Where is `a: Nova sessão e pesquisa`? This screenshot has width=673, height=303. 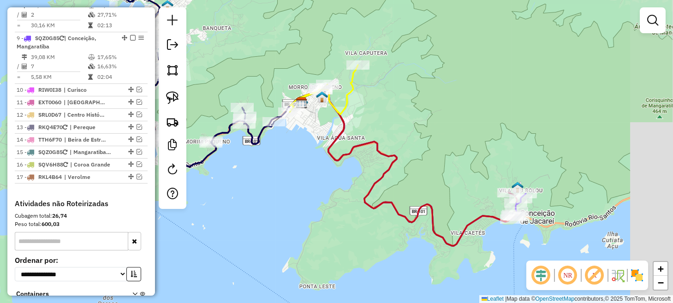 a: Nova sessão e pesquisa is located at coordinates (172, 21).